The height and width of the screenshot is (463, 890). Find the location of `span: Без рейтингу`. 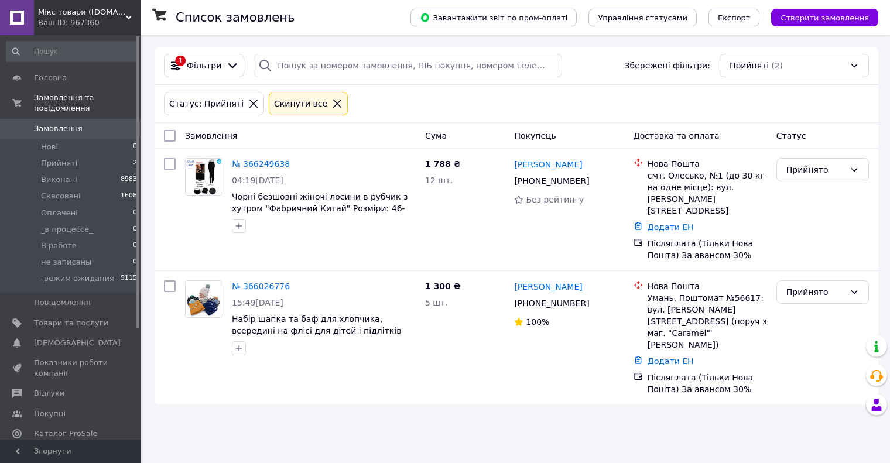

span: Без рейтингу is located at coordinates (555, 200).